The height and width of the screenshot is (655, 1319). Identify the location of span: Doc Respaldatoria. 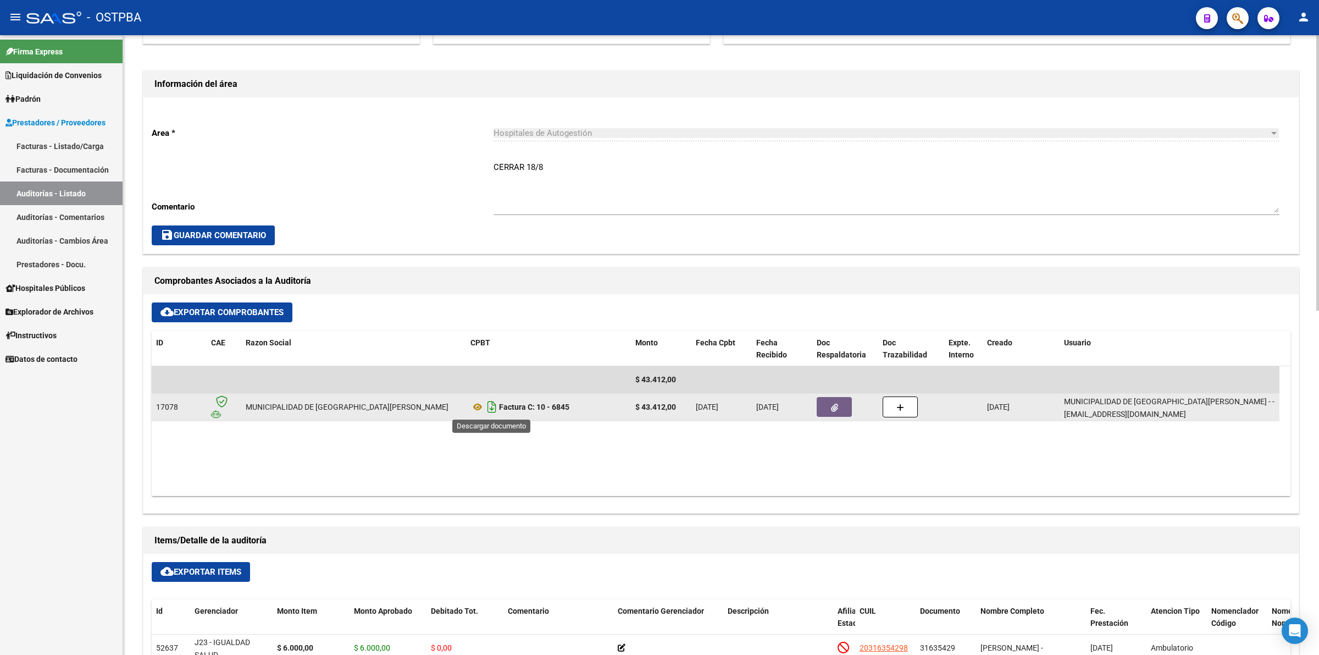
(841, 348).